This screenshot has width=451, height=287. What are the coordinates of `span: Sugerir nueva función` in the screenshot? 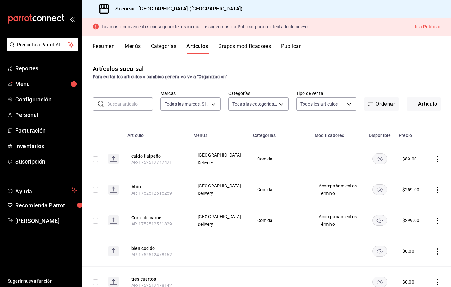 It's located at (42, 281).